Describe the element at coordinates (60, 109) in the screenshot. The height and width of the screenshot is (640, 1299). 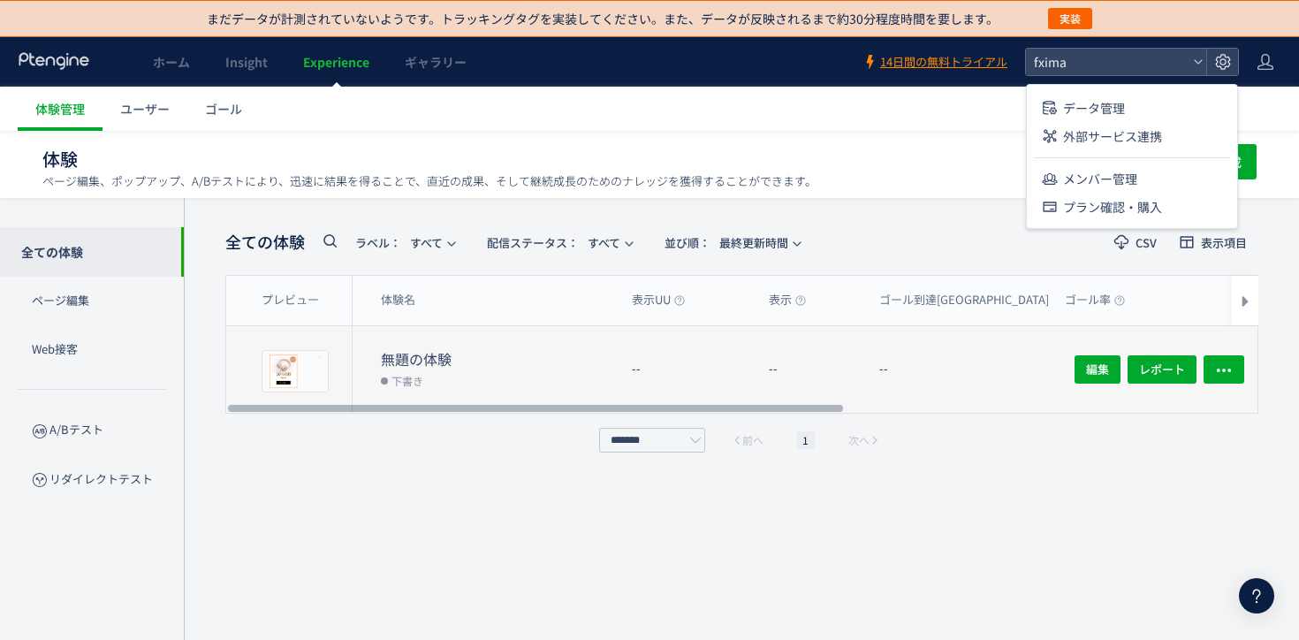
I see `span: 体験管理` at that location.